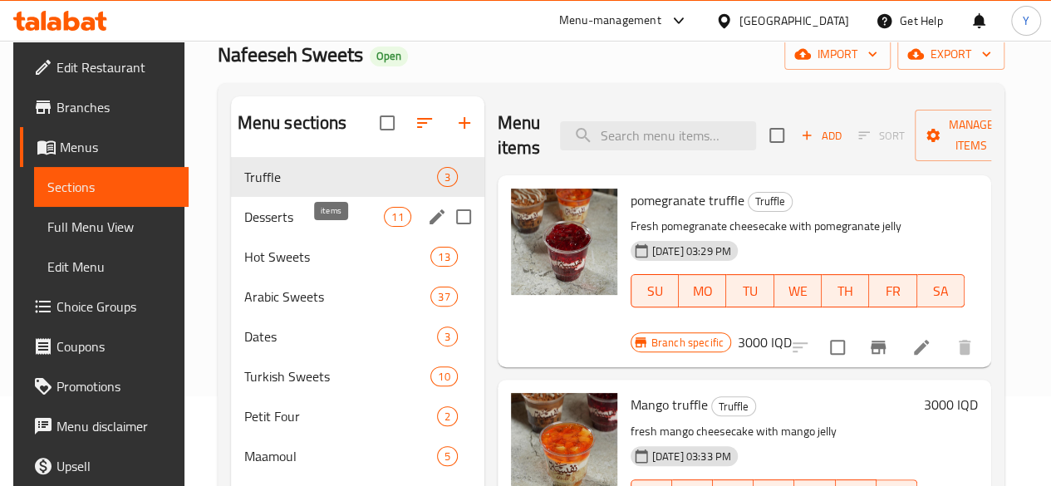 The image size is (1051, 486). Describe the element at coordinates (821, 135) in the screenshot. I see `button: Add` at that location.